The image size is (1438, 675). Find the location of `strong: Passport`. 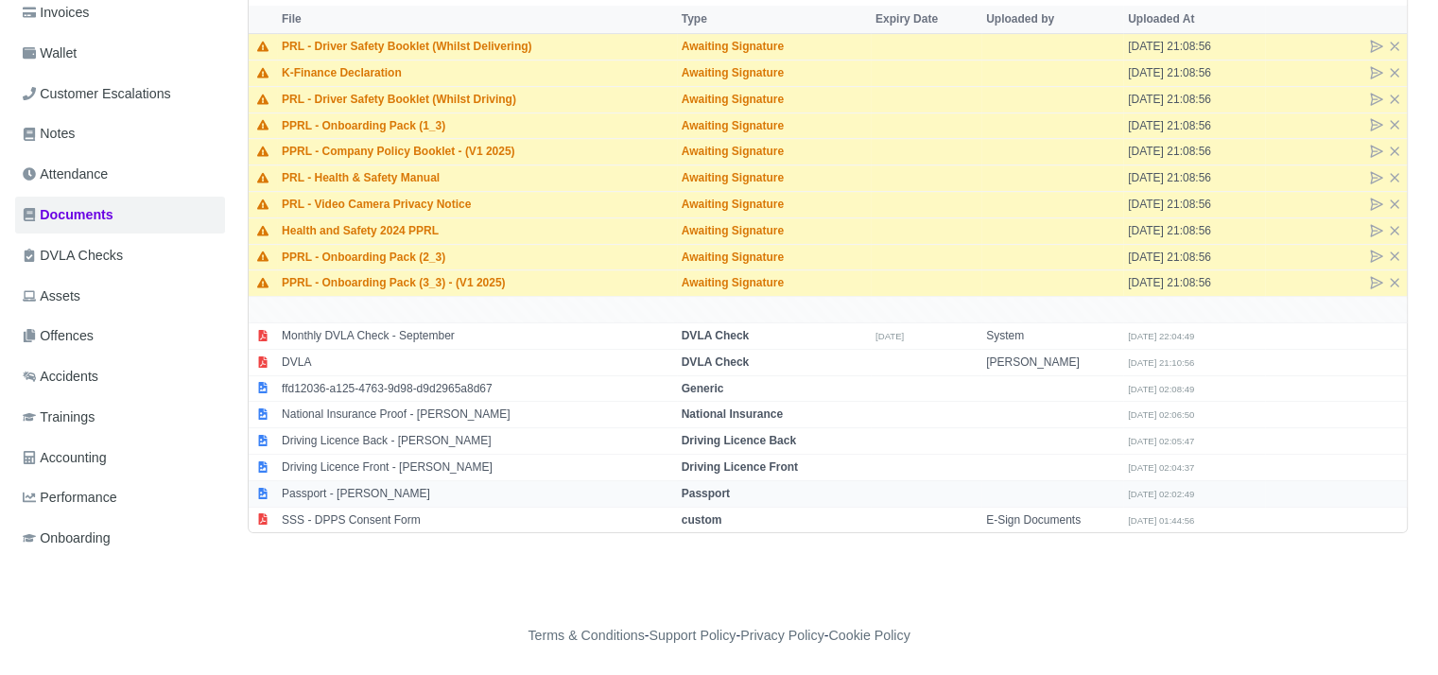

strong: Passport is located at coordinates (705, 494).